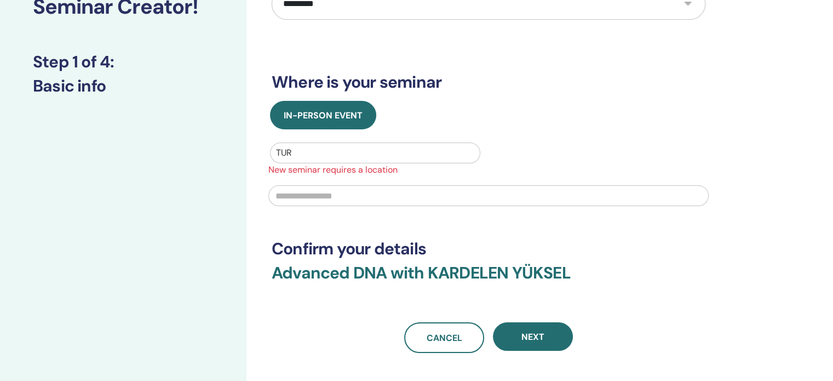  Describe the element at coordinates (489, 170) in the screenshot. I see `span: New seminar requires a location` at that location.